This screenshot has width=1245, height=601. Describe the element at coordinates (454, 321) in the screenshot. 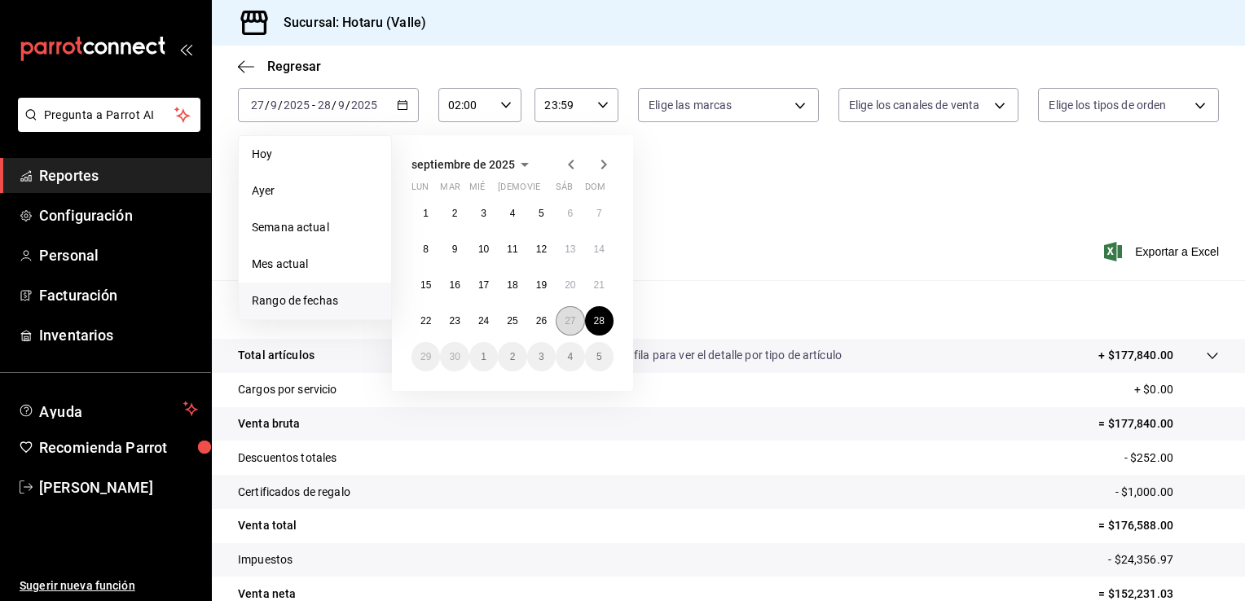

I see `button: 23 de septiembre de 2025` at that location.